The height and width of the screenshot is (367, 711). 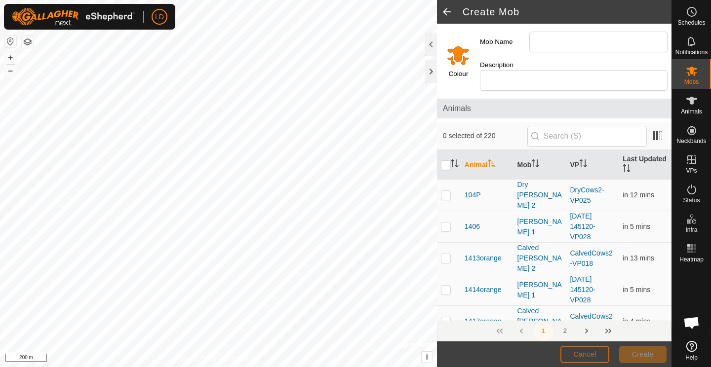 What do you see at coordinates (539, 165) in the screenshot?
I see `th: Mob` at bounding box center [539, 165].